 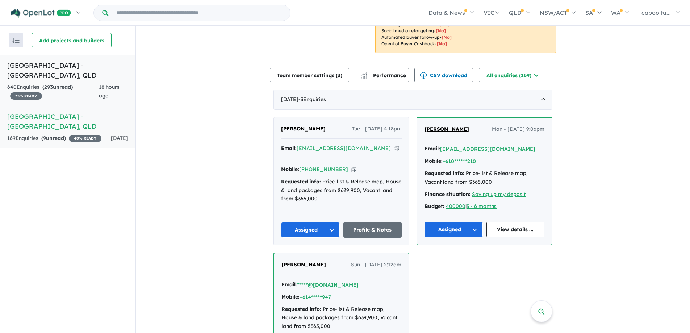 What do you see at coordinates (444, 75) in the screenshot?
I see `button: CSV download` at bounding box center [444, 75].